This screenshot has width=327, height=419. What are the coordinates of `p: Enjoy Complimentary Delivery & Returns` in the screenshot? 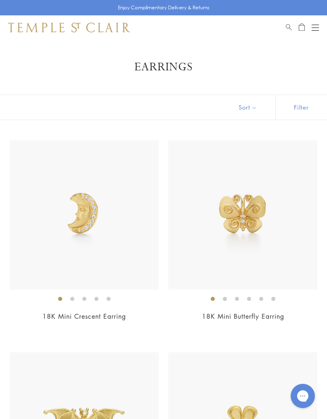 It's located at (164, 8).